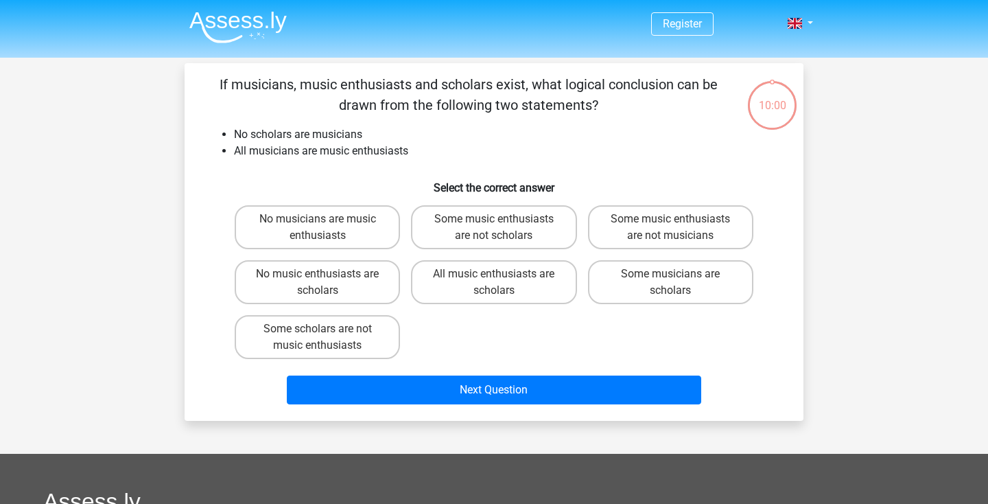 This screenshot has width=988, height=504. What do you see at coordinates (238, 27) in the screenshot?
I see `img: Assessly` at bounding box center [238, 27].